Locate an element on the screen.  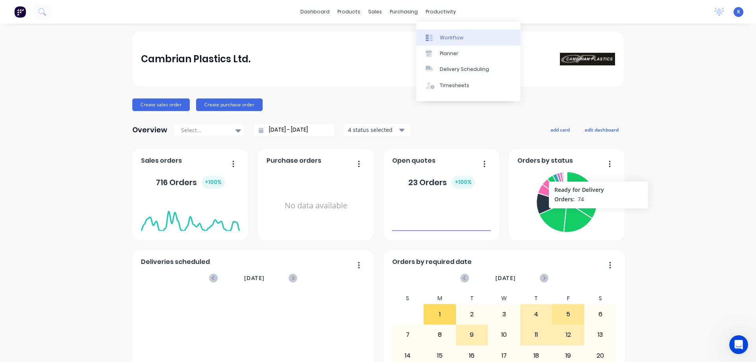
div: F is located at coordinates (568, 298).